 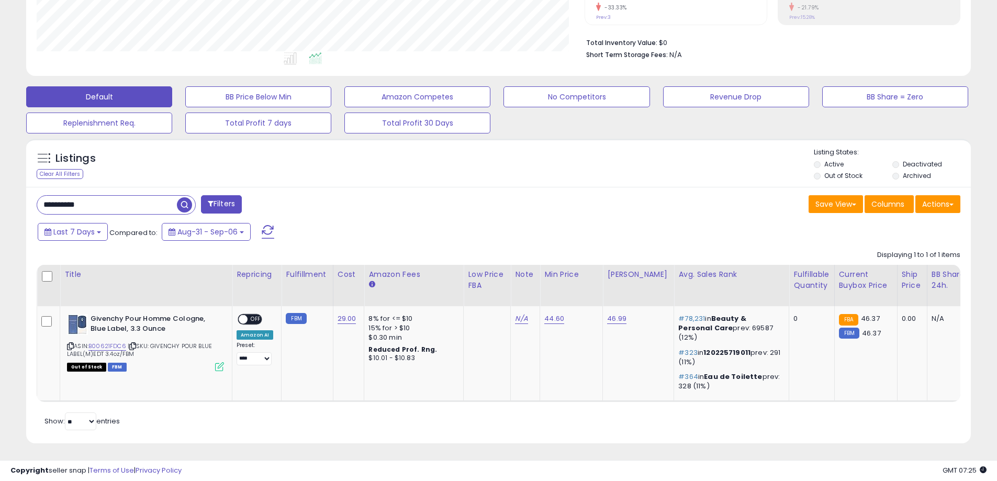 I want to click on p: in prev: 69587 (12%), so click(x=730, y=328).